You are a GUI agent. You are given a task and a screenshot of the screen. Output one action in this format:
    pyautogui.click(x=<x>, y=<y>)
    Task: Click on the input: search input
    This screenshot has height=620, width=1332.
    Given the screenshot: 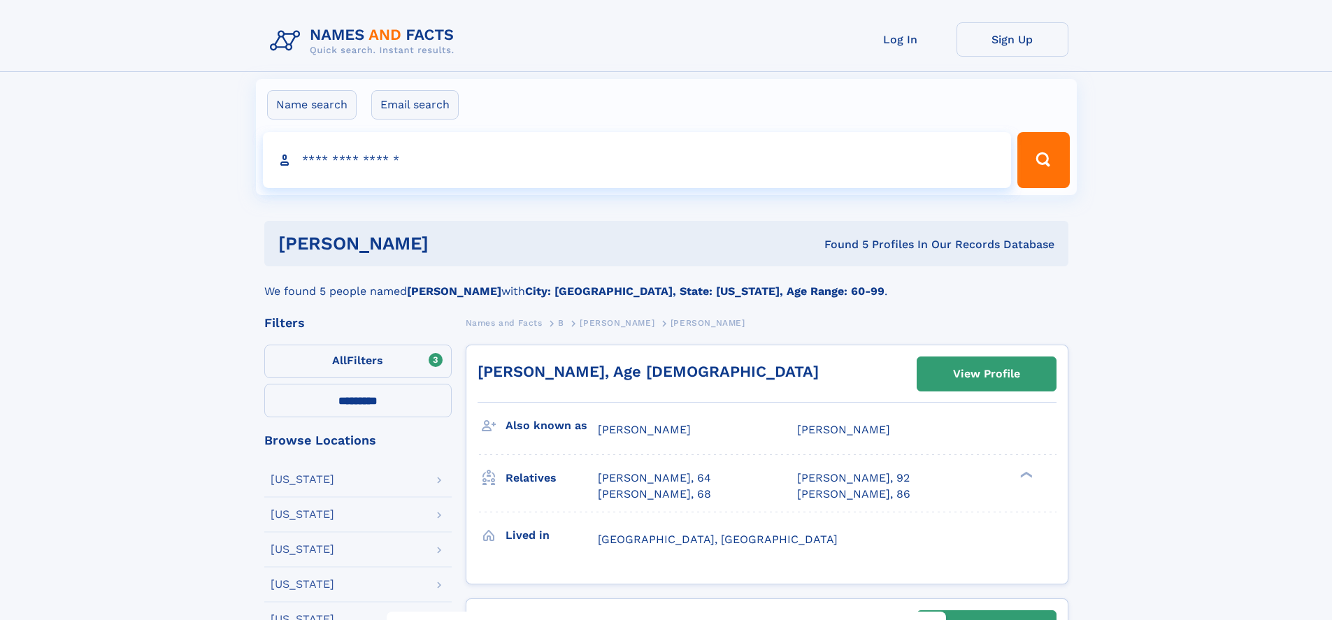 What is the action you would take?
    pyautogui.click(x=637, y=160)
    